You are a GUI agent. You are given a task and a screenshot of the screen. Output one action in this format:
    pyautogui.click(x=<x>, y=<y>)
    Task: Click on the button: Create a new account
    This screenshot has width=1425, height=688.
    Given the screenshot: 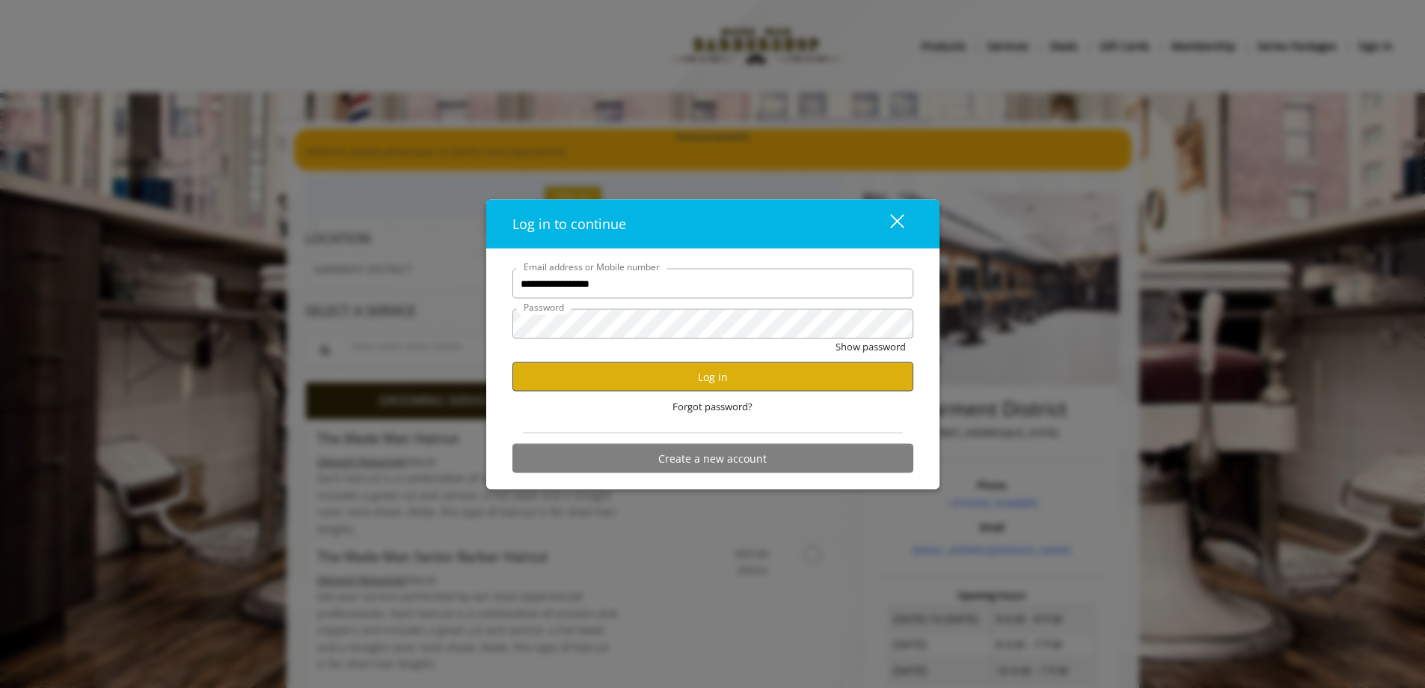 What is the action you would take?
    pyautogui.click(x=713, y=458)
    